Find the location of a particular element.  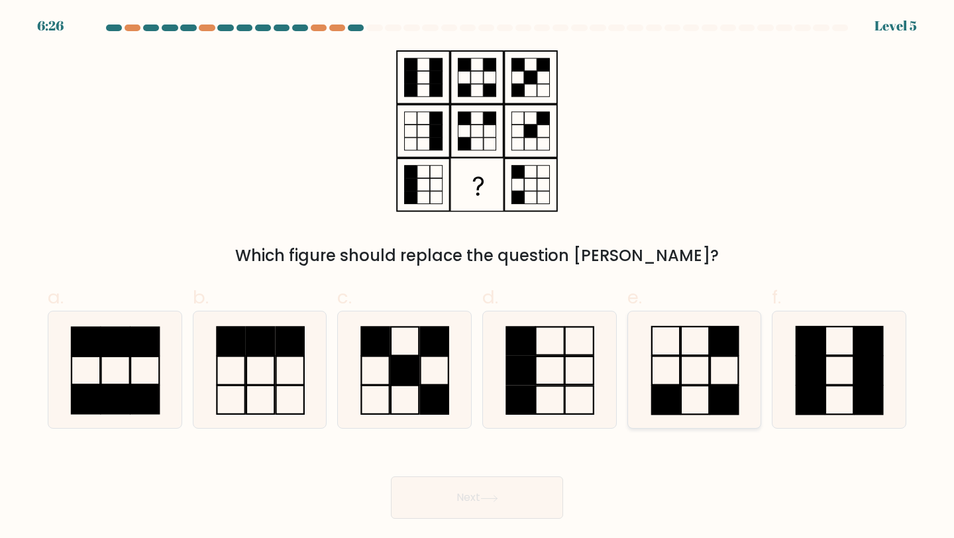

button: Next is located at coordinates (477, 498).